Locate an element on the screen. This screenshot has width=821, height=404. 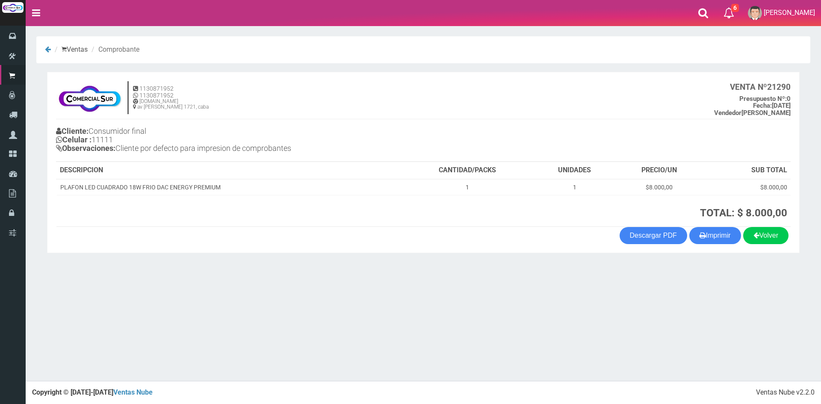
h5: 1130871952 1130871952 is located at coordinates (171, 92).